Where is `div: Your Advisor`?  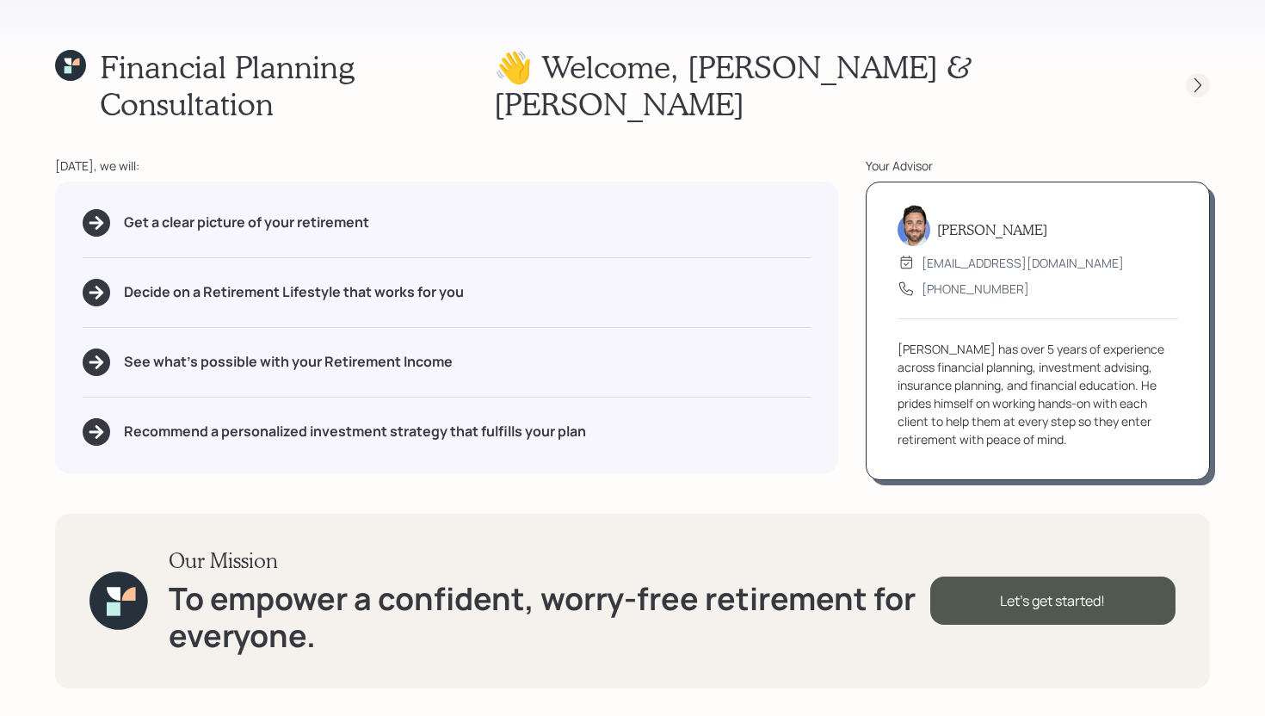
div: Your Advisor is located at coordinates (1038, 165).